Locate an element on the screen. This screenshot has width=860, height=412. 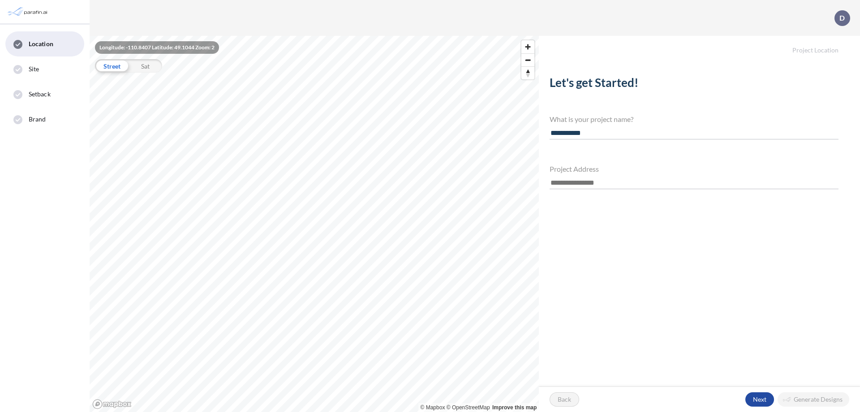
button: Zoom in is located at coordinates (528, 47).